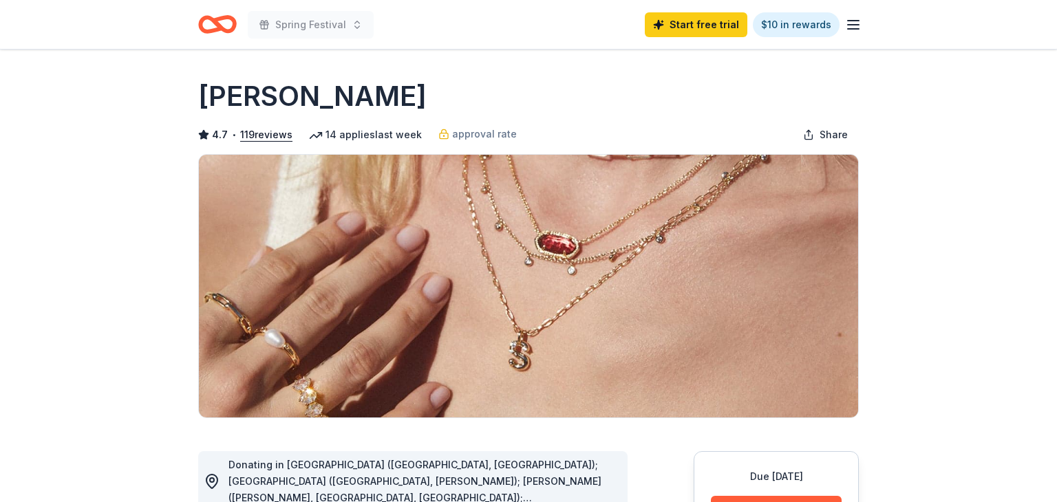  What do you see at coordinates (528, 286) in the screenshot?
I see `img: Image for Kendra Scott` at bounding box center [528, 286].